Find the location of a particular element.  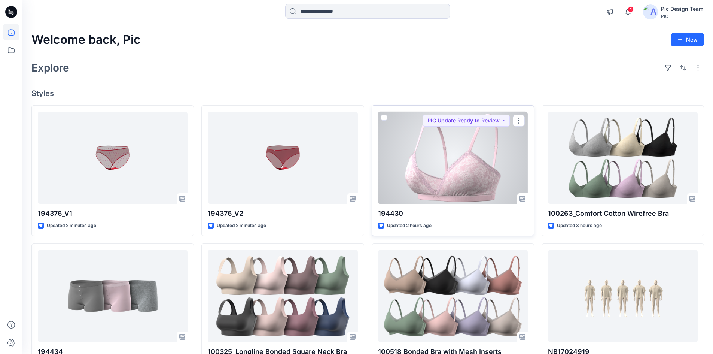

div: Pic Design Team is located at coordinates (682, 9).